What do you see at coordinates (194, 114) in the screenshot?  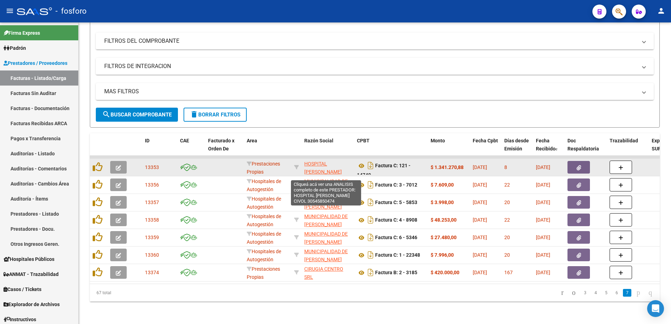 I see `mat-icon: delete` at bounding box center [194, 114].